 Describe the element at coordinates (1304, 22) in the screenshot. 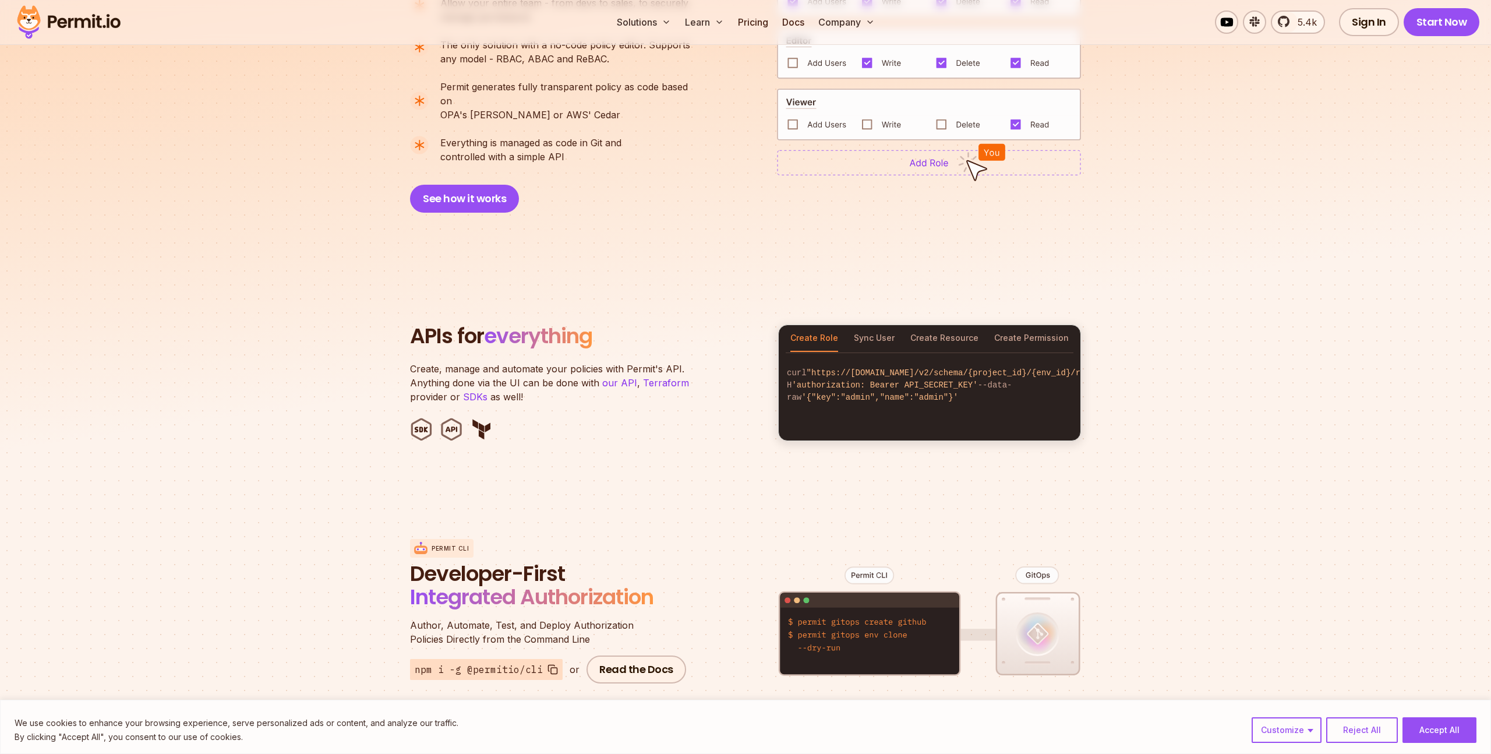

I see `span: 5.4k` at that location.